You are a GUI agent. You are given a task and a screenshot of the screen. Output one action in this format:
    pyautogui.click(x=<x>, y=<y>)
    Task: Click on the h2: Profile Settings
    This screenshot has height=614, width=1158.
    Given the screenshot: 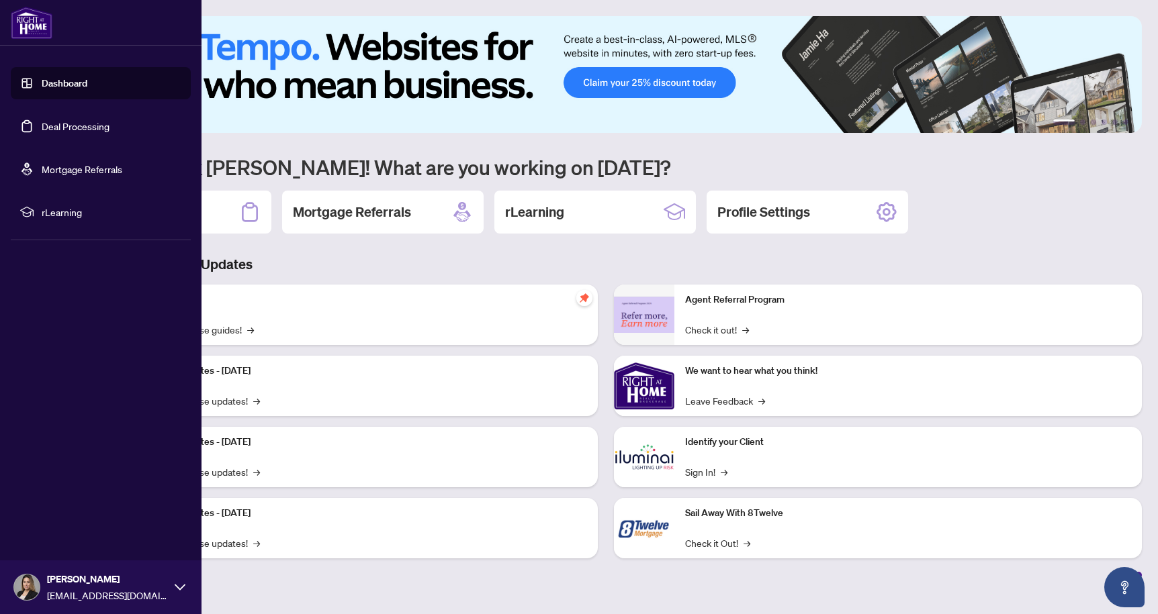 What is the action you would take?
    pyautogui.click(x=764, y=212)
    